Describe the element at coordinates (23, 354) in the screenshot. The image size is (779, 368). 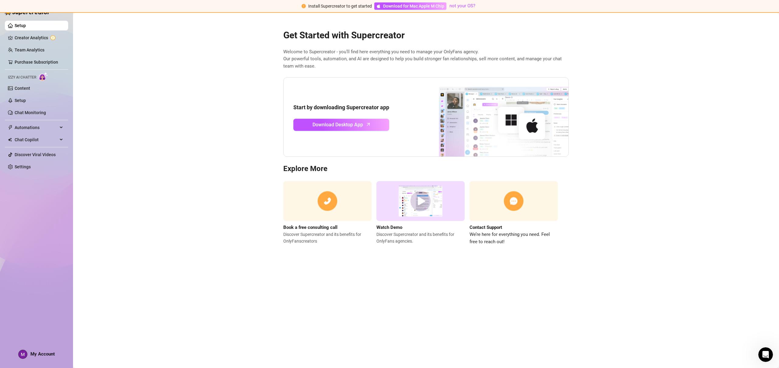
I see `img: ACg8ocIg1l4AyX1ZOWX8KdJHpmXBMW_tfZZOWlHkm2nfgxEaVrkIng=s96-c` at that location.